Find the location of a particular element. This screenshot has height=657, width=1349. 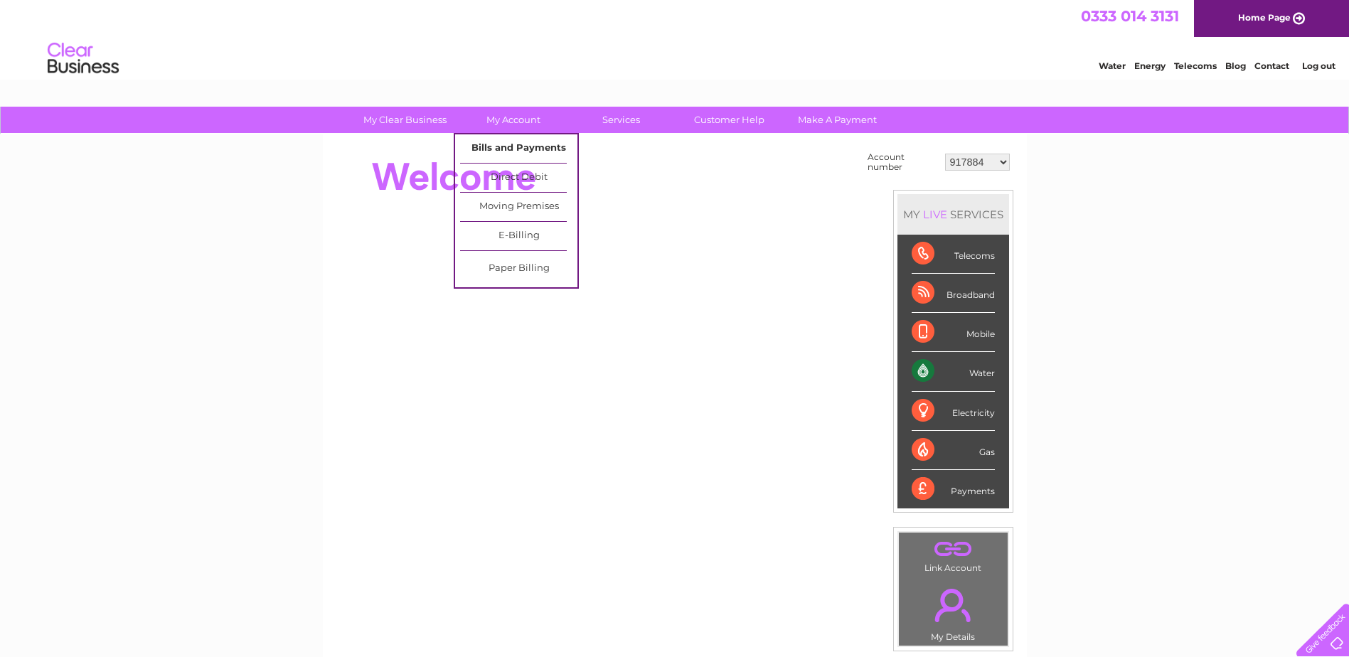

div: Payments is located at coordinates (953, 489).